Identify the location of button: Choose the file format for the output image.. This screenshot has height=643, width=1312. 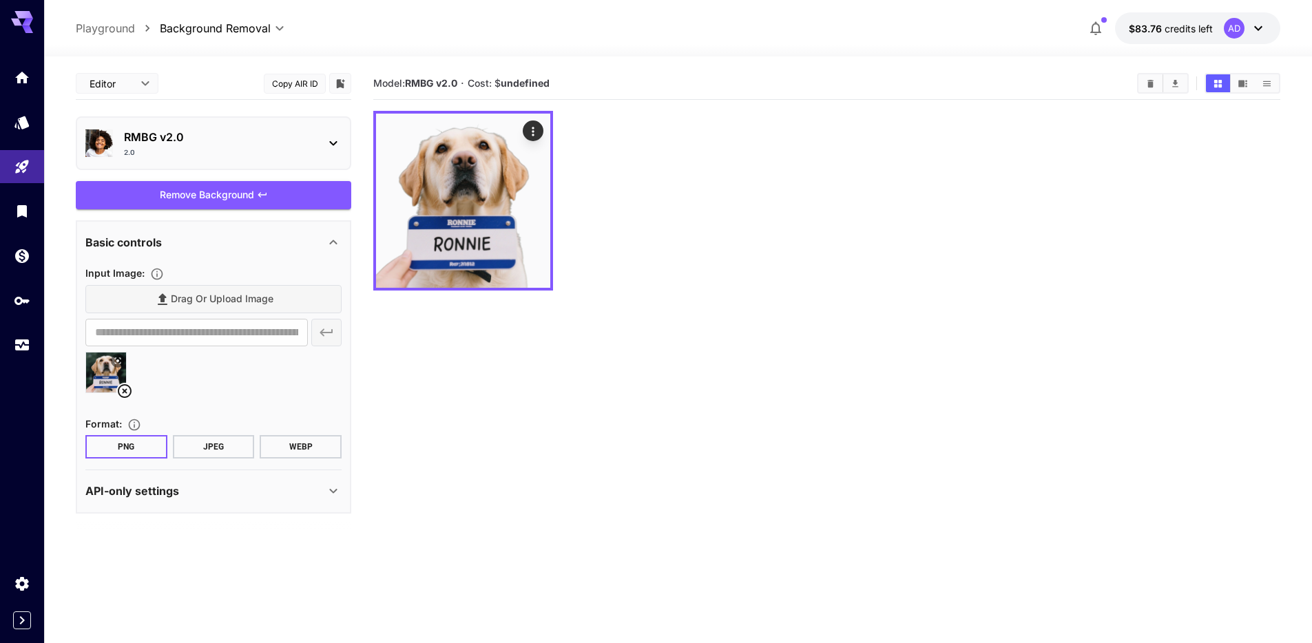
(134, 425).